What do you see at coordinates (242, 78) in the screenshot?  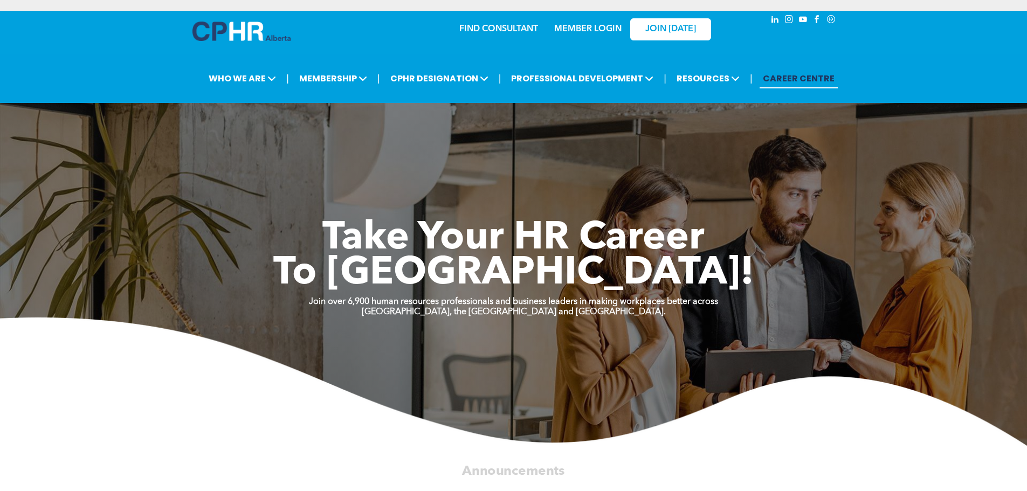 I see `span: WHO WE ARE` at bounding box center [242, 78].